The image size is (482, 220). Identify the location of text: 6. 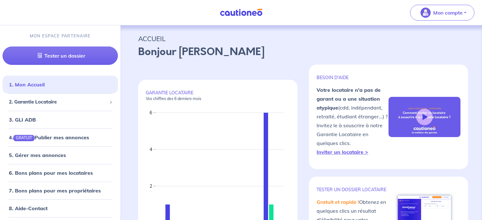
(151, 113).